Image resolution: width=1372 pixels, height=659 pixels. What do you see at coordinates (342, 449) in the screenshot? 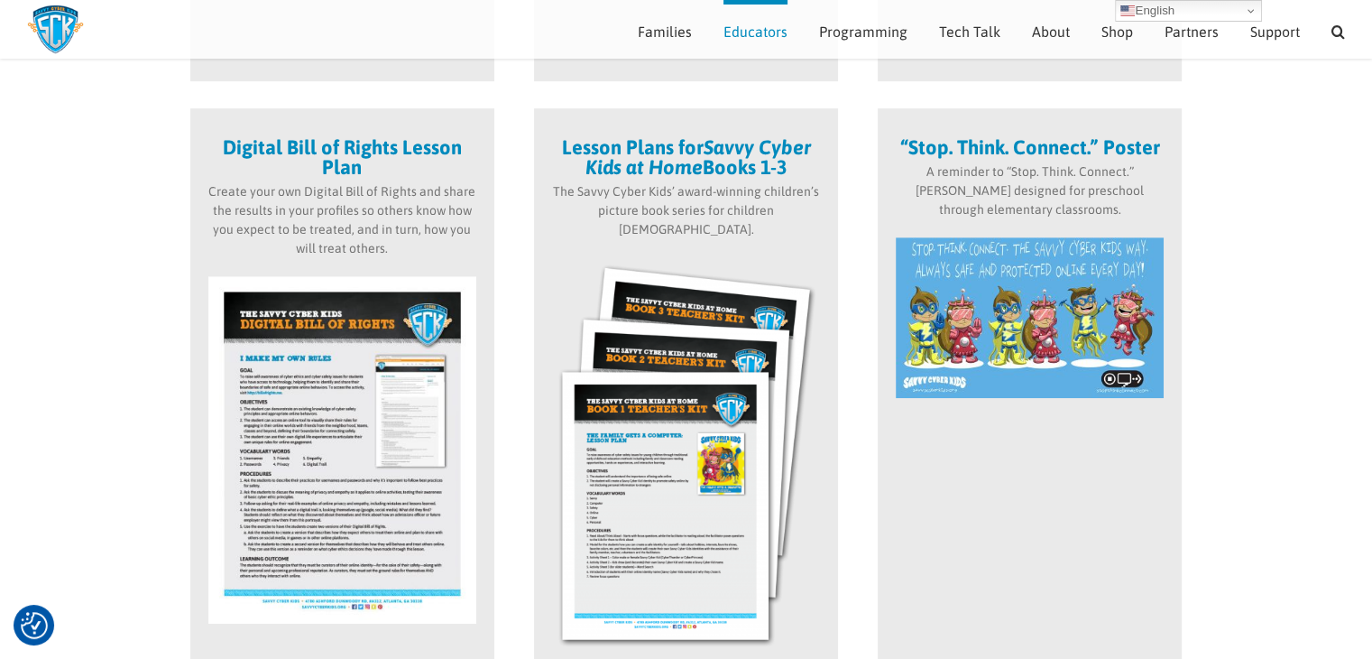
I see `img: digital-bill-of-rights` at bounding box center [342, 449].